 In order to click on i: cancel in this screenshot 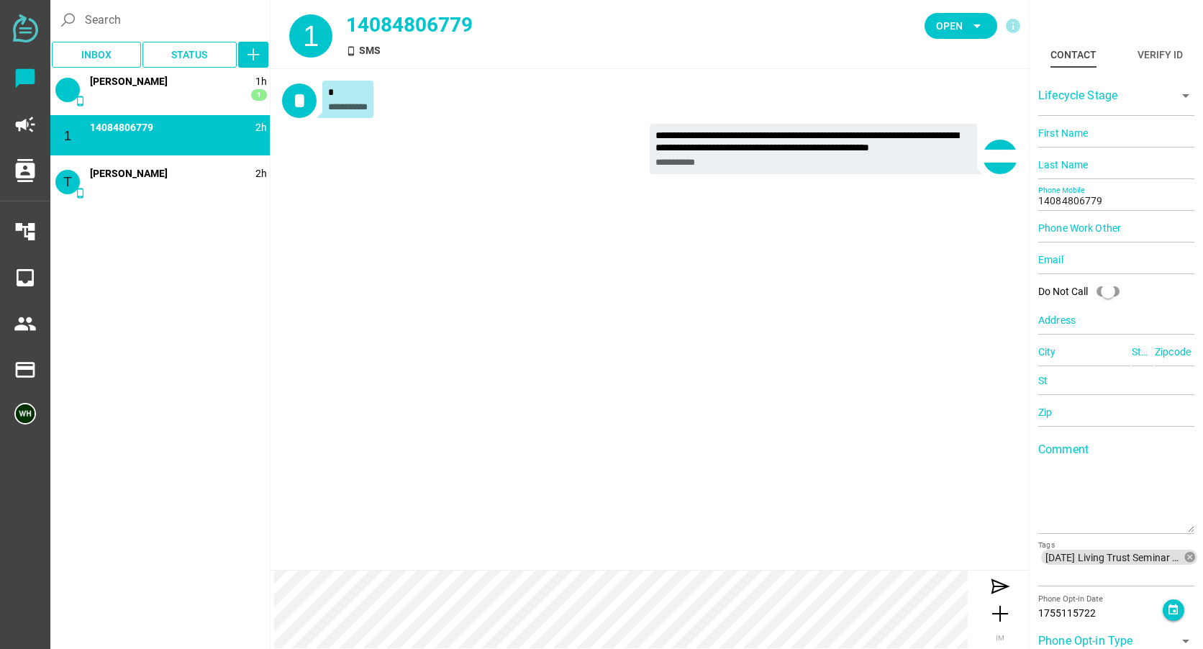, I will do `click(1190, 557)`.